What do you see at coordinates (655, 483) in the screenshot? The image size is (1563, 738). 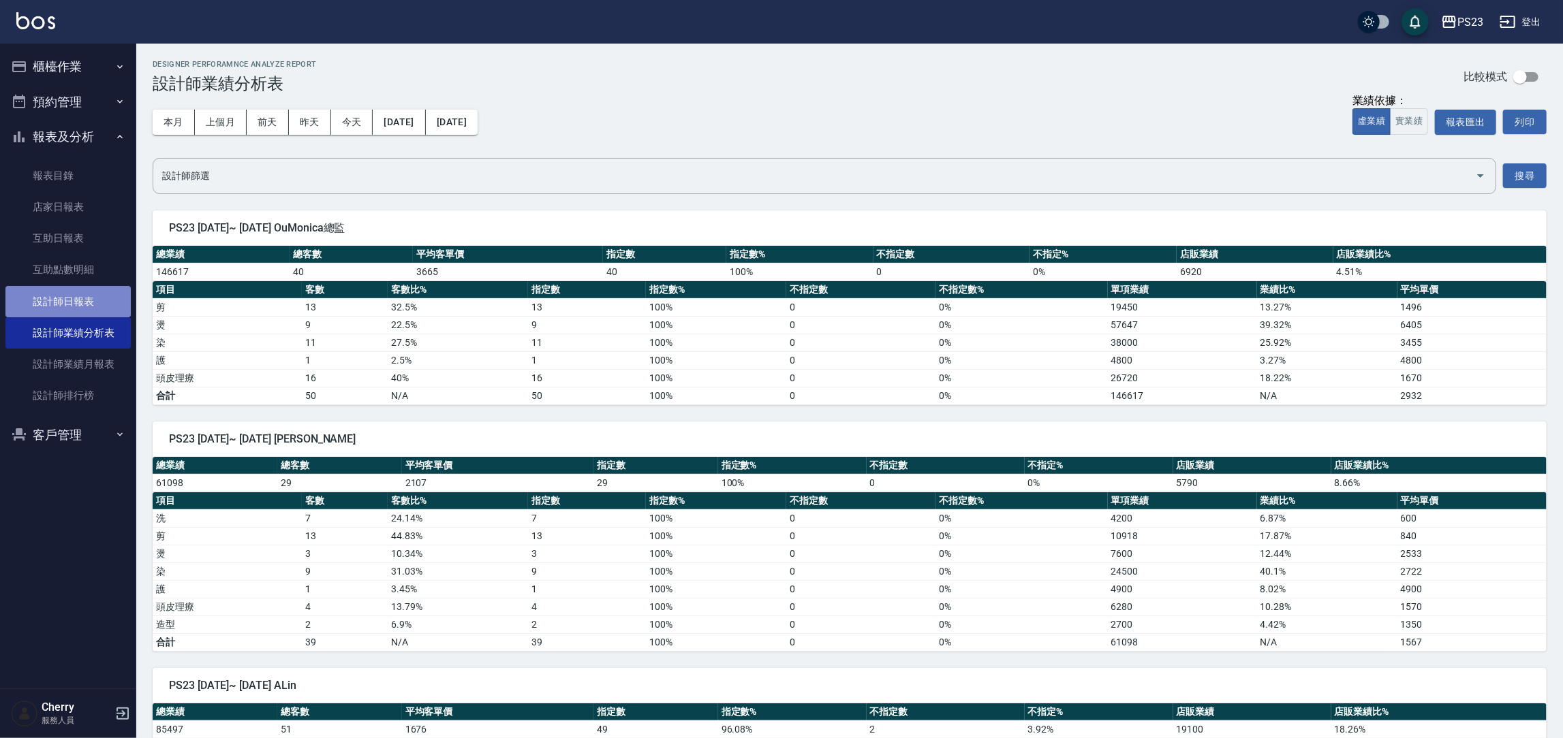 I see `td: 29` at bounding box center [655, 483].